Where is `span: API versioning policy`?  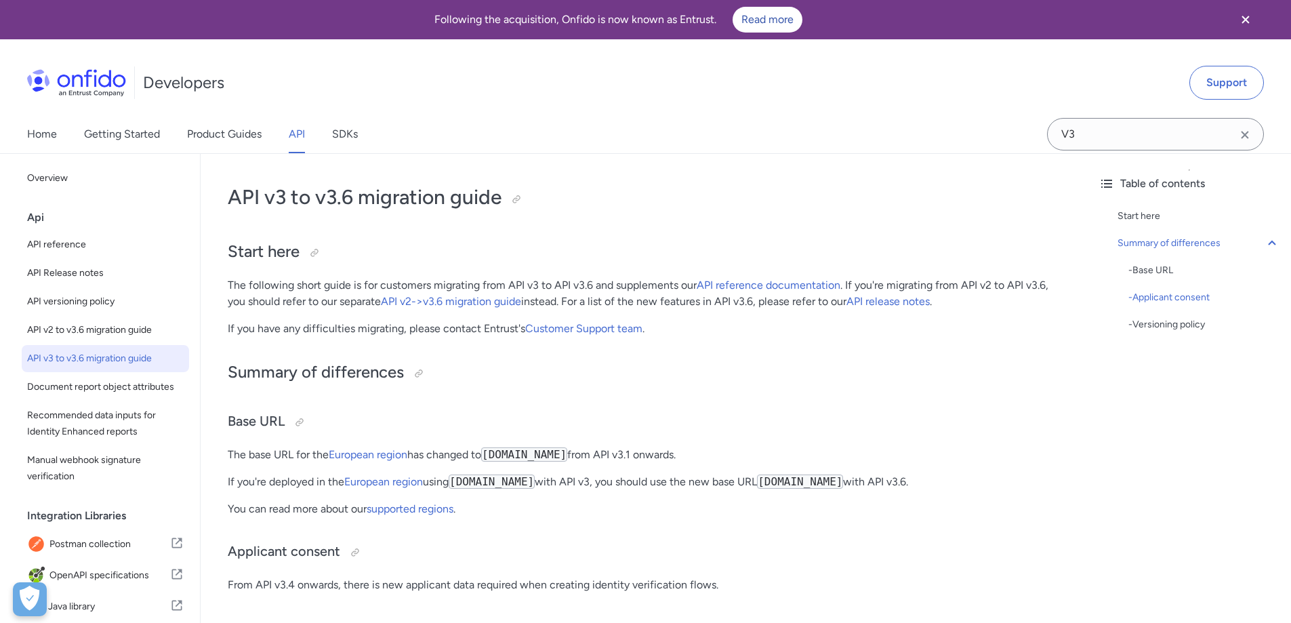 span: API versioning policy is located at coordinates (105, 302).